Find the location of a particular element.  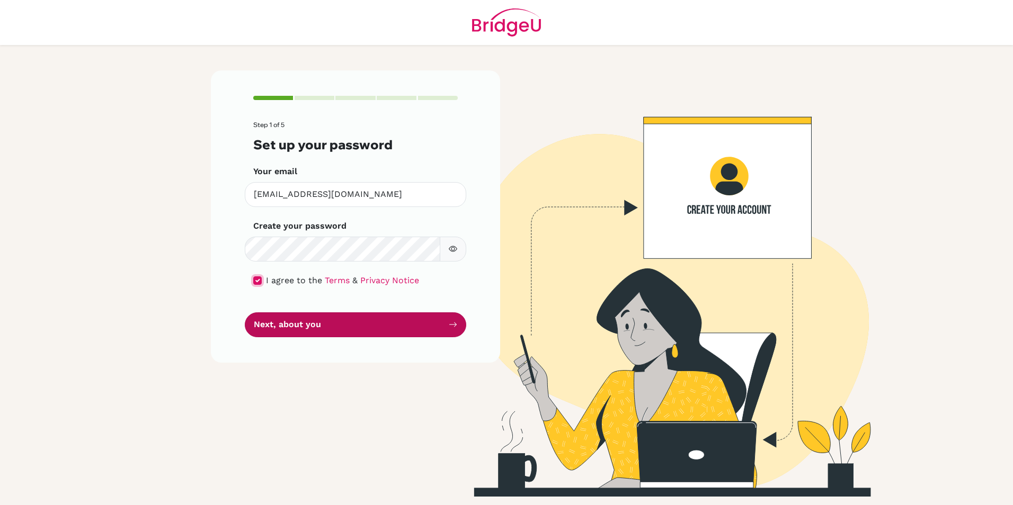

input: Insert your email* is located at coordinates (355, 194).